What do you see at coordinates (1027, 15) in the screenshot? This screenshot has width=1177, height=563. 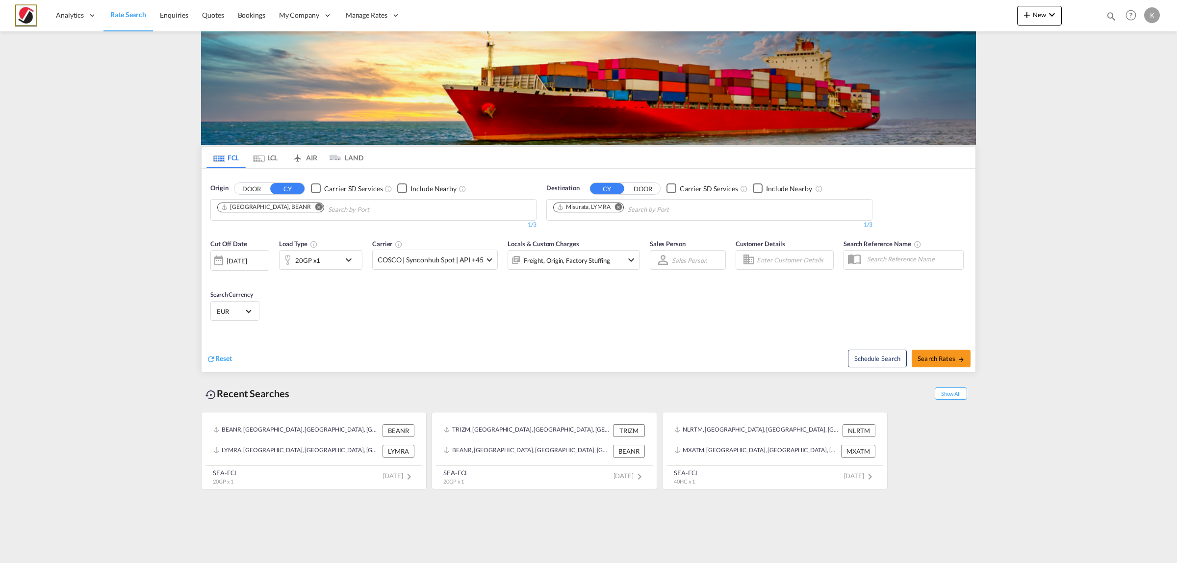 I see `md-icon: icon-plus 400-fg` at bounding box center [1027, 15].